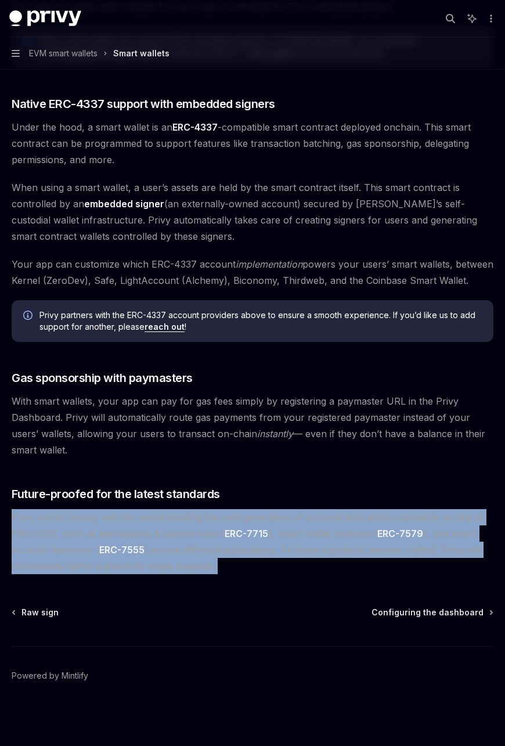 This screenshot has width=505, height=746. Describe the element at coordinates (124, 204) in the screenshot. I see `strong: embedded signer` at that location.